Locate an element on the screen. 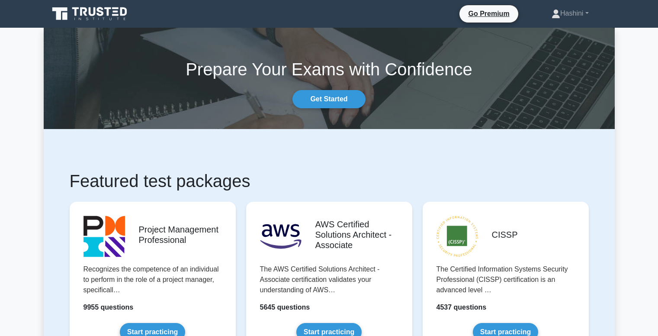  a: Go Premium is located at coordinates (488, 13).